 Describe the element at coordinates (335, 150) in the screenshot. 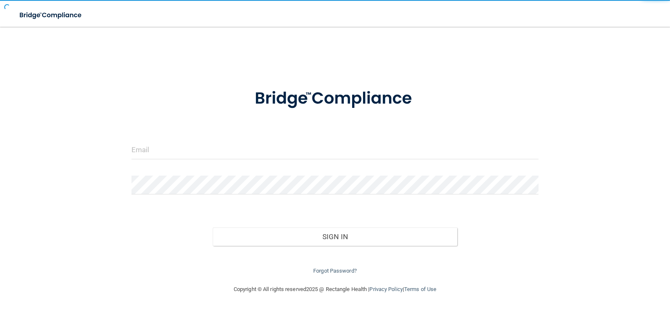

I see `input: Email` at that location.